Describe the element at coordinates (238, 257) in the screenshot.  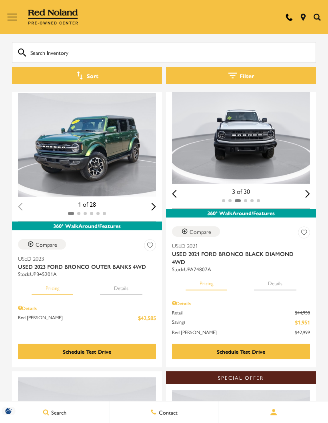
I see `span: Used 2021 Ford Bronco Black Diamond 4WD` at that location.